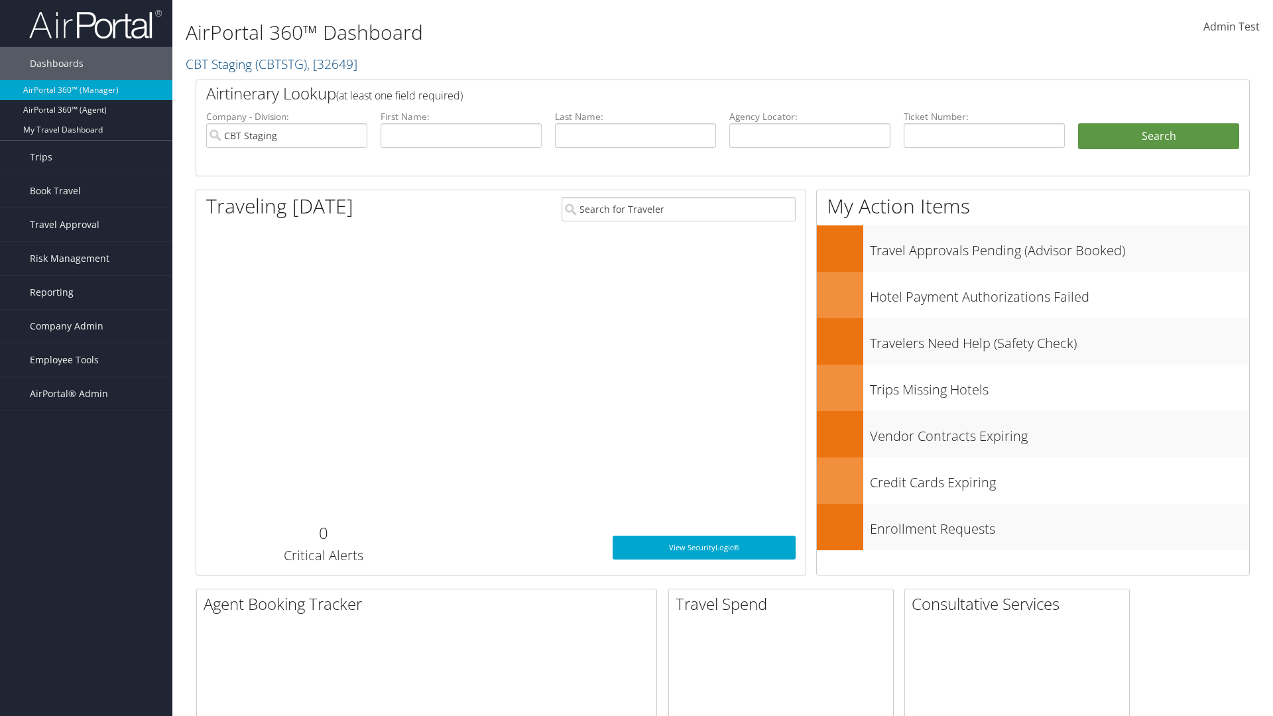 Image resolution: width=1273 pixels, height=716 pixels. I want to click on a: Travel Approvals Pending (Advisor Booked), so click(1033, 249).